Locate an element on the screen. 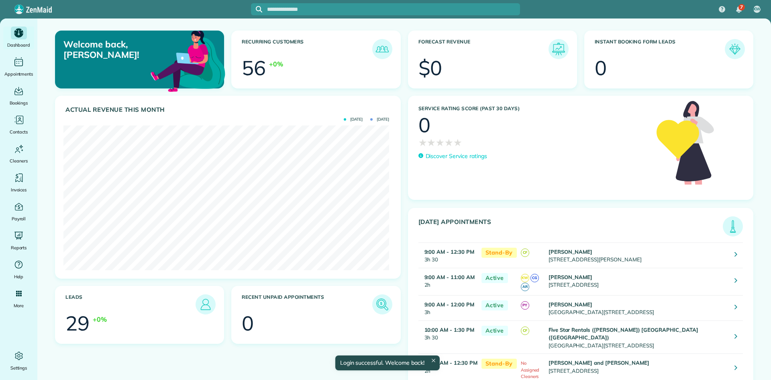 This screenshot has height=380, width=771. strong: 9:00 AM - 12:30 PM is located at coordinates (449, 251).